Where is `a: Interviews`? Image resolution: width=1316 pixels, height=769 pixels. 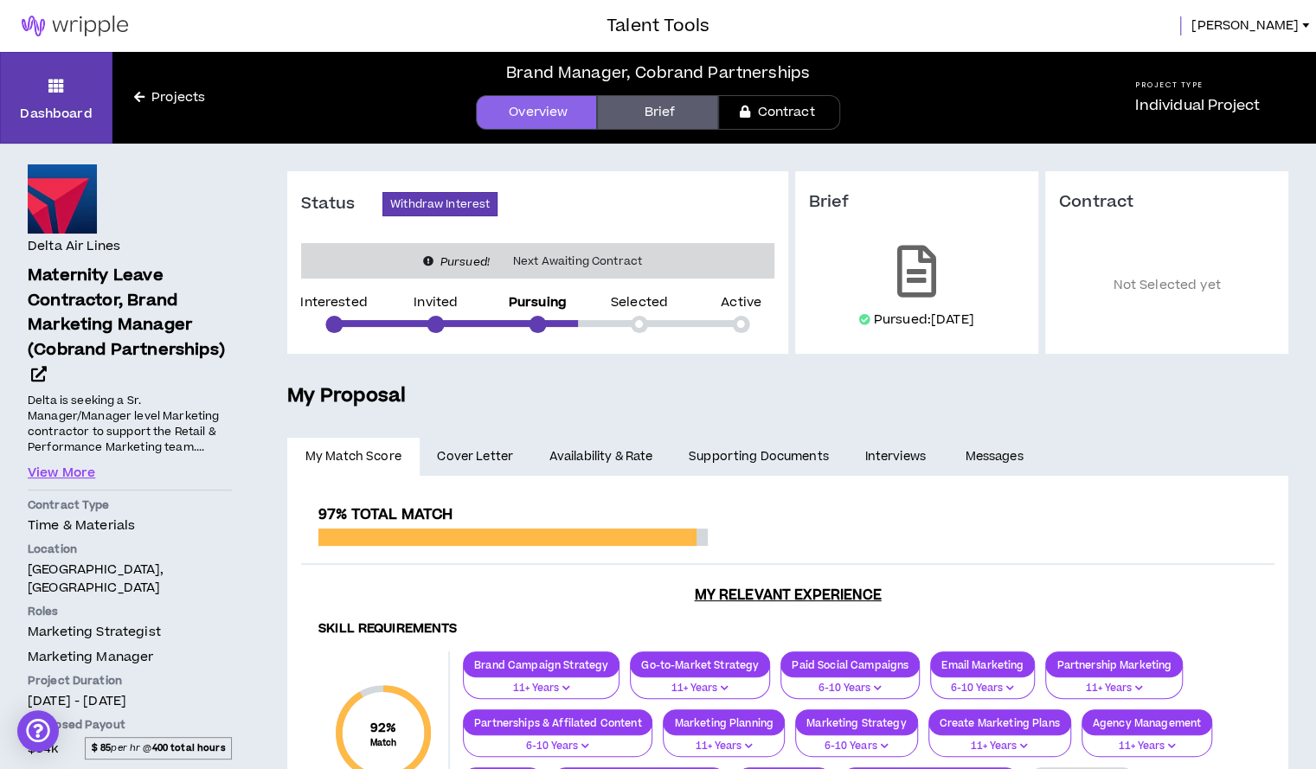
a: Interviews is located at coordinates (897, 457).